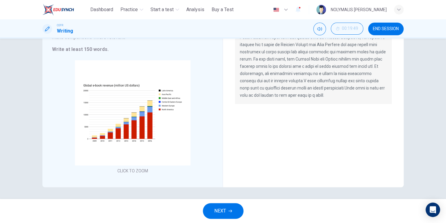  What do you see at coordinates (165, 10) in the screenshot?
I see `button: Start a test` at bounding box center [165, 10].